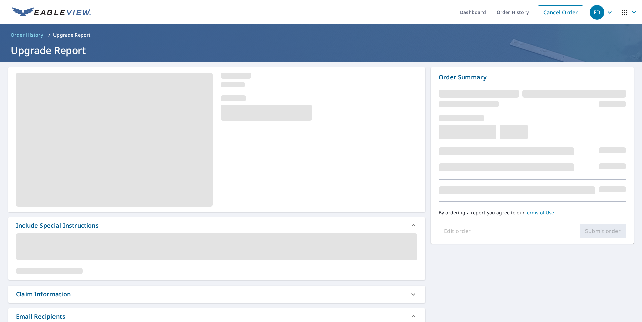 This screenshot has width=642, height=322. I want to click on img: EV Logo, so click(52, 12).